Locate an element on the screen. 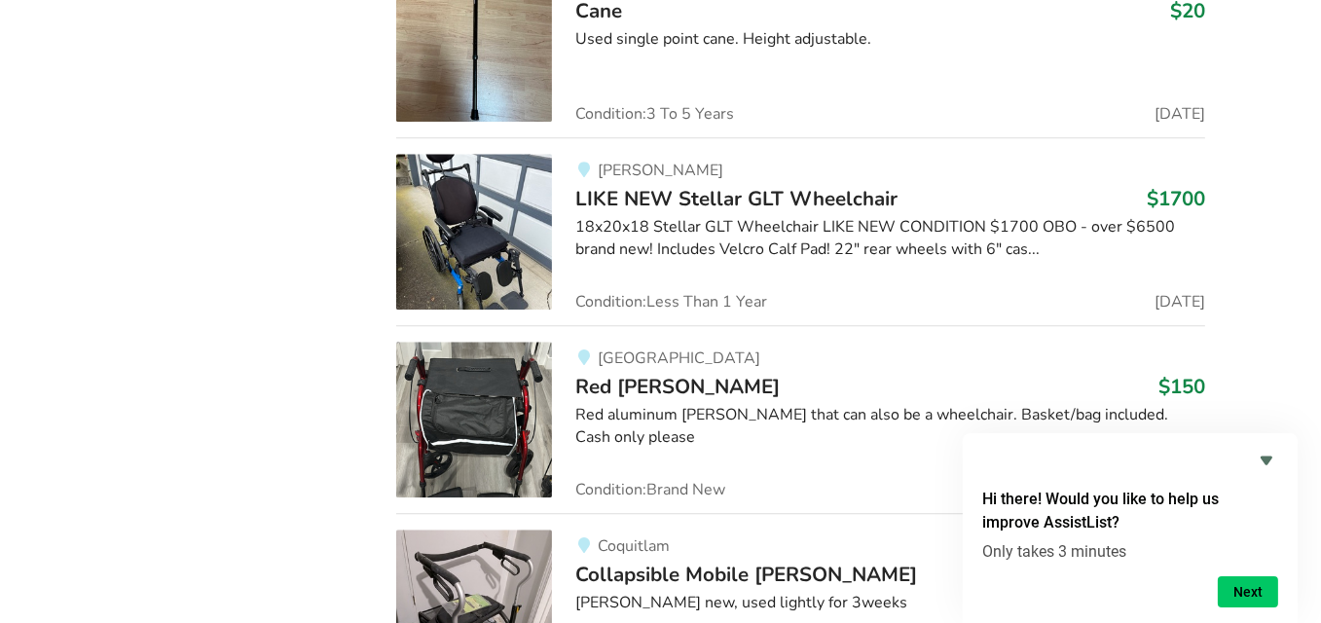 This screenshot has height=623, width=1321. span: Condition: Brand New is located at coordinates (650, 490).